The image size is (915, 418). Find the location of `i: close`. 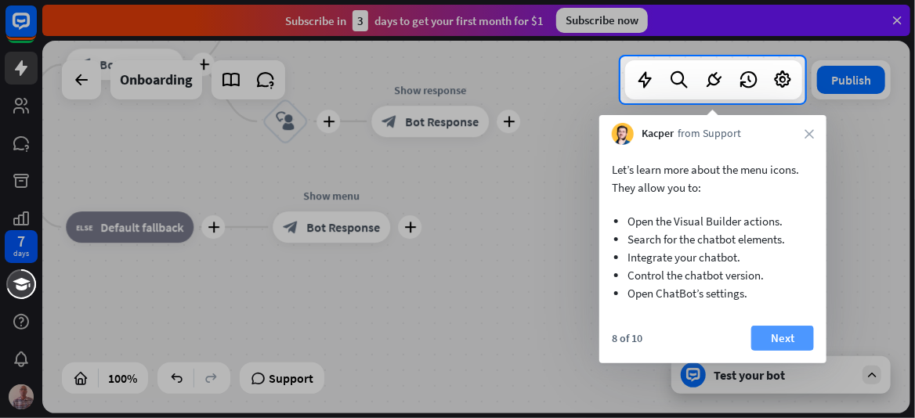

i: close is located at coordinates (809, 134).